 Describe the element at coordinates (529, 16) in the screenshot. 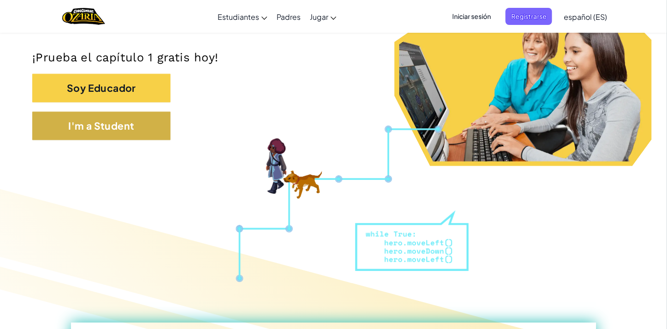

I see `span: Registrarse` at that location.